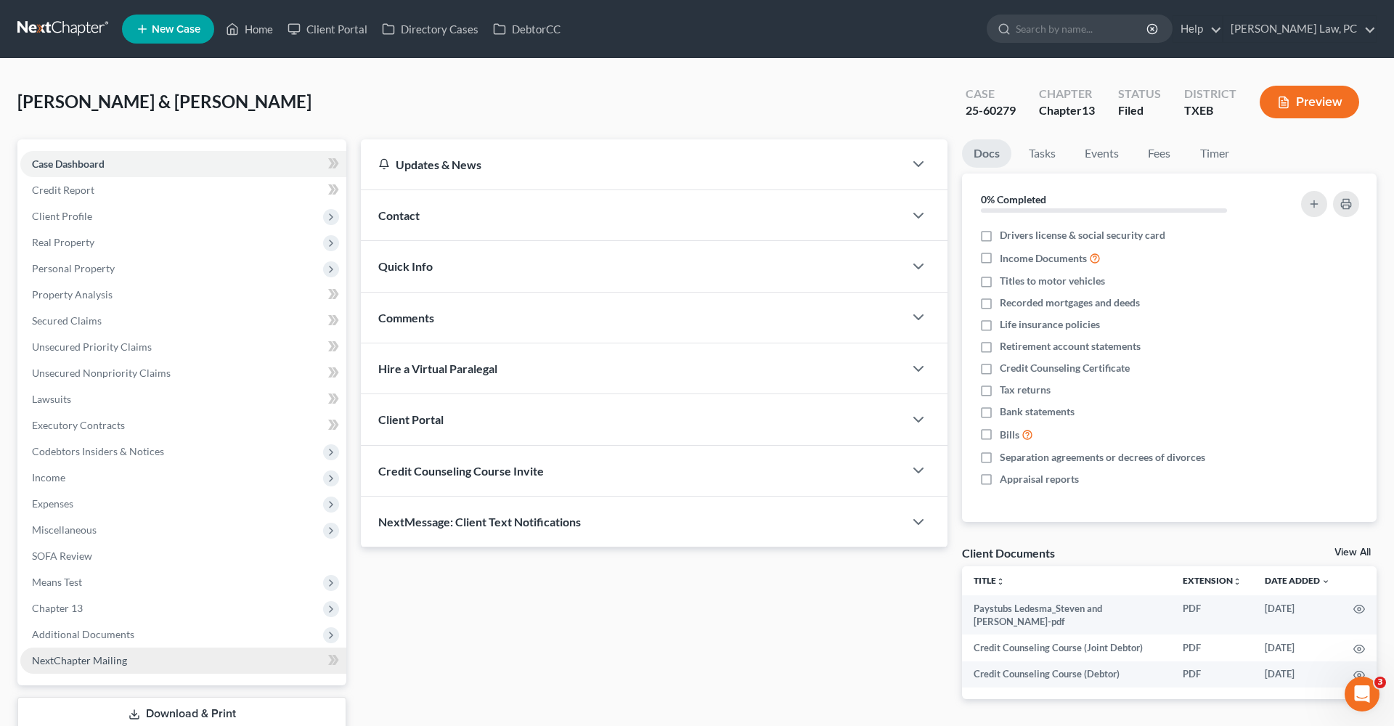 Image resolution: width=1394 pixels, height=726 pixels. Describe the element at coordinates (183, 295) in the screenshot. I see `a: Property Analysis` at that location.